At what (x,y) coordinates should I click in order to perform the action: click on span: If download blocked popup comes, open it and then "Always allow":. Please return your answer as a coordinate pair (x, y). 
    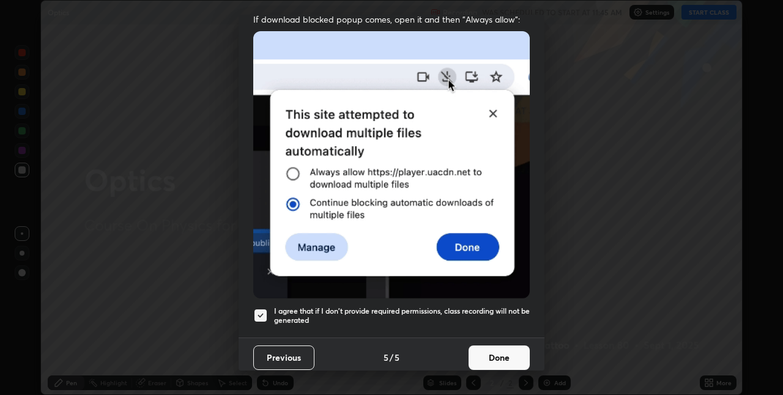
    Looking at the image, I should click on (391, 19).